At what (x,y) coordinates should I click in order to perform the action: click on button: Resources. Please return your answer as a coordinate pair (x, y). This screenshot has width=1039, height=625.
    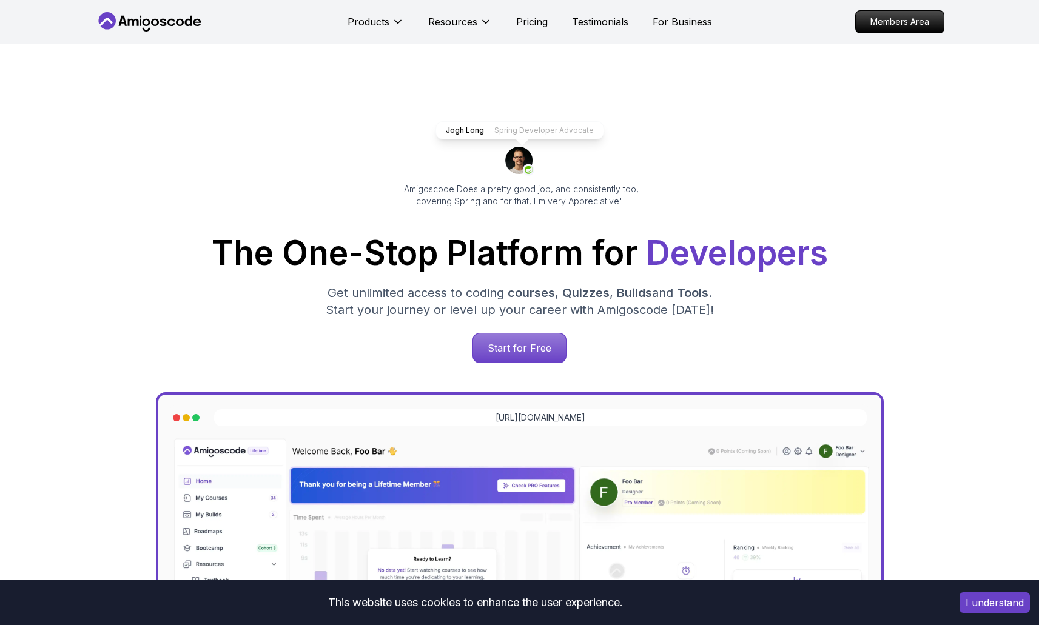
    Looking at the image, I should click on (460, 27).